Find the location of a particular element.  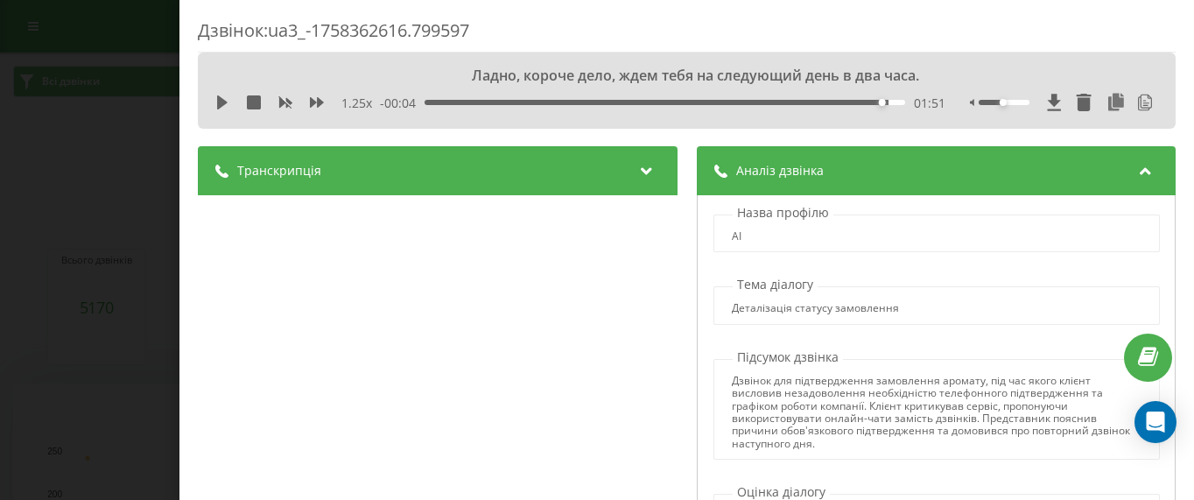

span: 01:51 is located at coordinates (930, 103).